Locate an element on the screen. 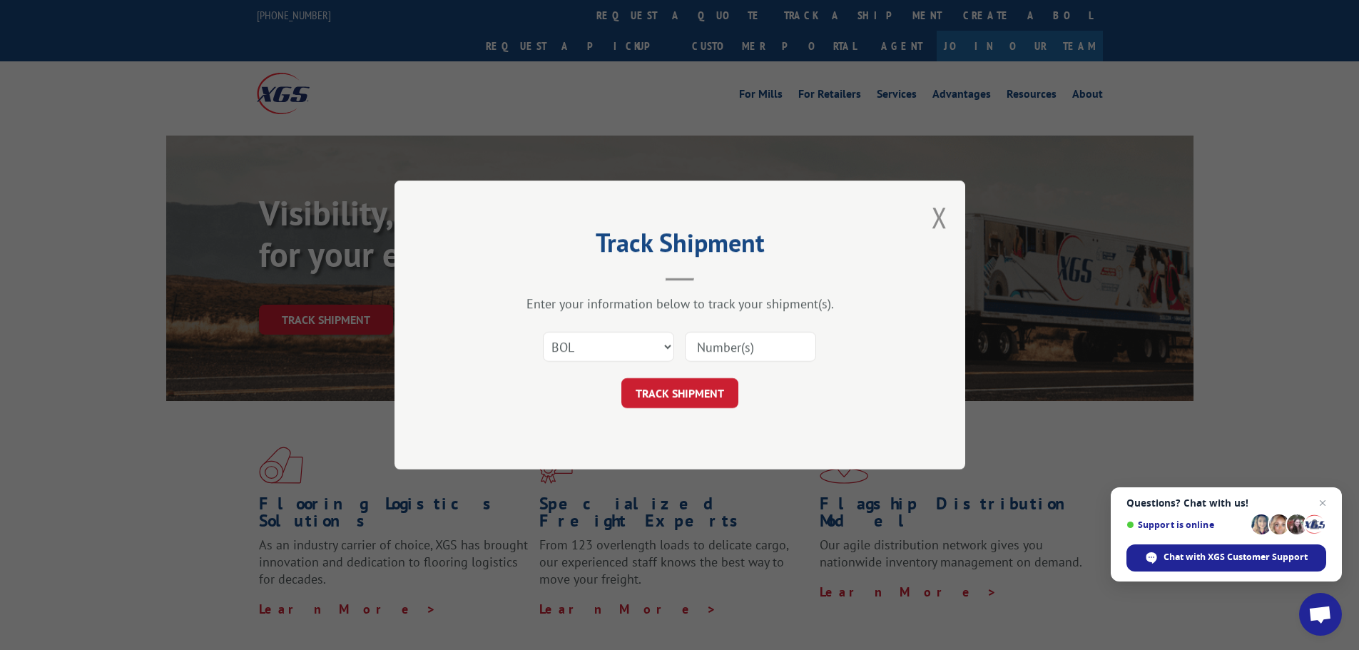  button: TRACK SHIPMENT is located at coordinates (680, 393).